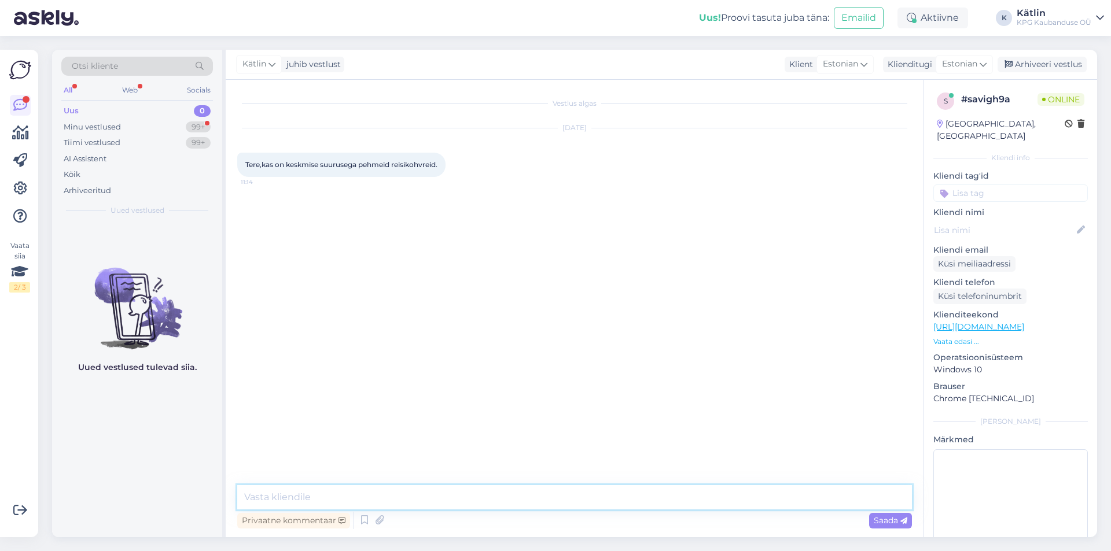  Describe the element at coordinates (999, 99) in the screenshot. I see `div: # savigh9a` at that location.